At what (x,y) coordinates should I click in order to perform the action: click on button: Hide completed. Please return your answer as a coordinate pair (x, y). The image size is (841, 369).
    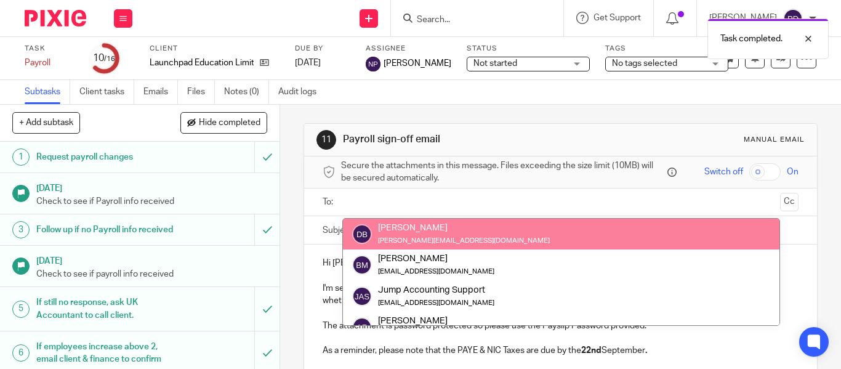
    Looking at the image, I should click on (223, 122).